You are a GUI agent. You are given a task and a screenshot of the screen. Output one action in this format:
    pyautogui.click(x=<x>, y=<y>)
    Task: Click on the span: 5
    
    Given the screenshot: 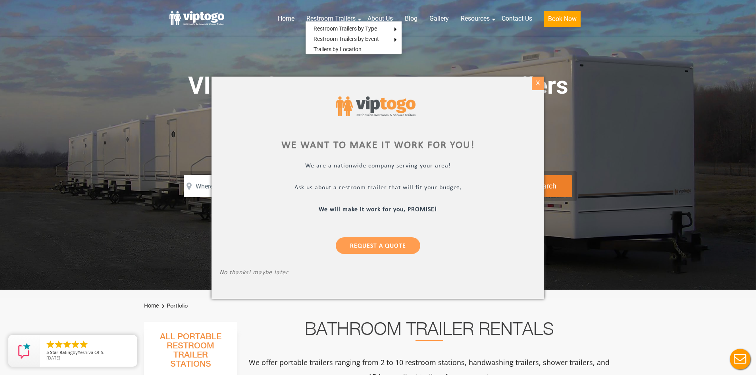 What is the action you would take?
    pyautogui.click(x=48, y=352)
    